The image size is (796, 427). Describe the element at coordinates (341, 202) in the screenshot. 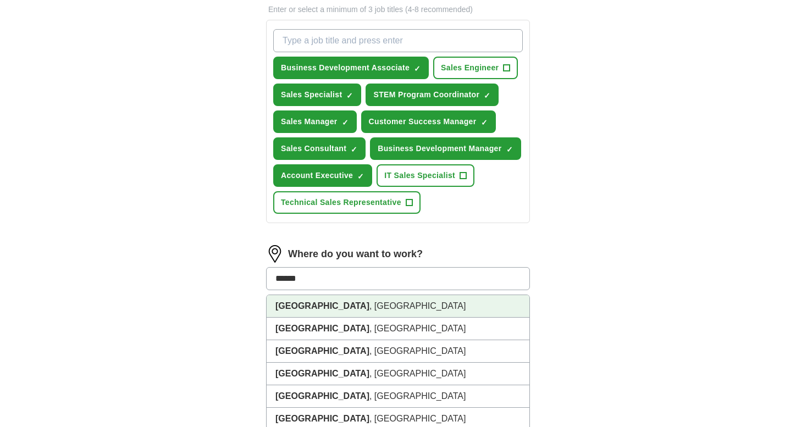

I see `span: Technical Sales Representative` at that location.